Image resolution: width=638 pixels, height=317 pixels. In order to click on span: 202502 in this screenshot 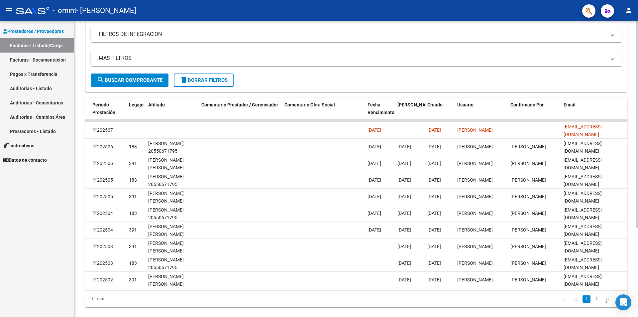, I will do `click(103, 279)`.